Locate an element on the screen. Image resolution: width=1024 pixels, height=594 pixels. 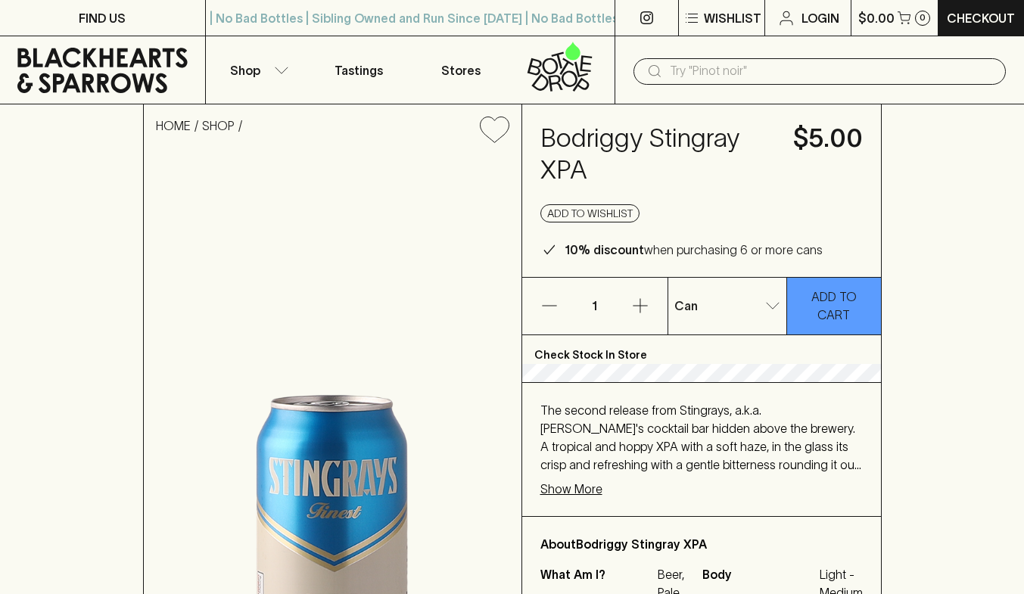
p: FIND US is located at coordinates (102, 18).